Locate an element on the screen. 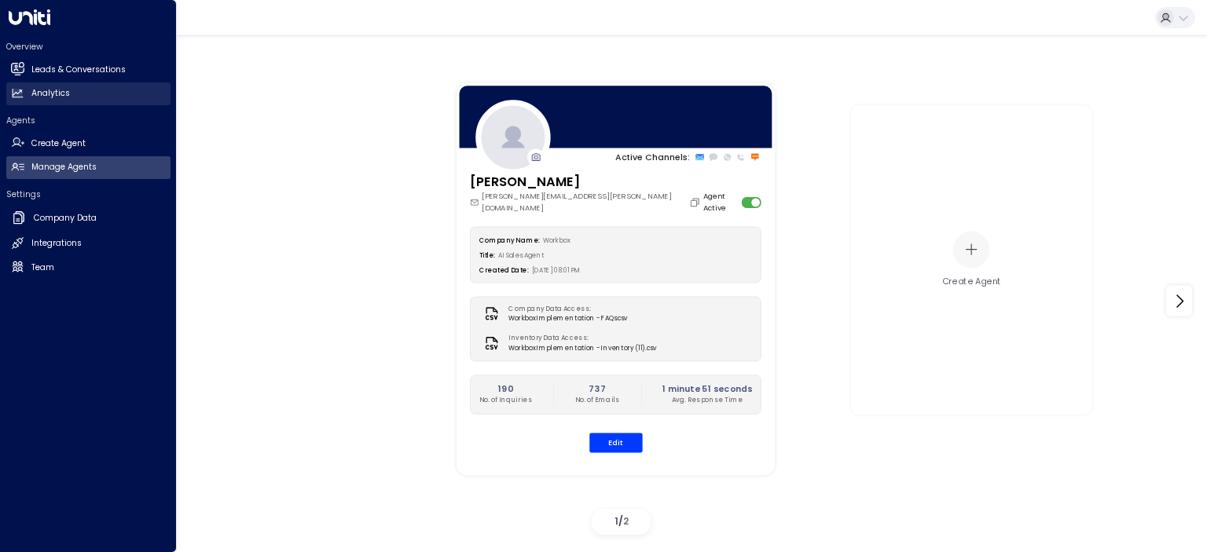 This screenshot has width=1207, height=552. h2: Integrations is located at coordinates (57, 244).